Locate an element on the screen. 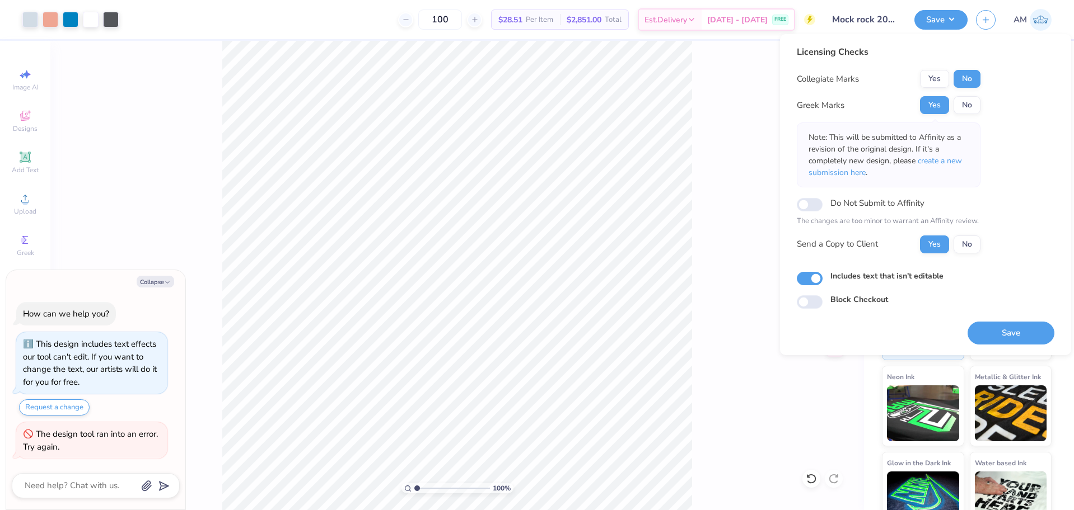 The width and height of the screenshot is (1074, 510). span: FREE is located at coordinates (780, 20).